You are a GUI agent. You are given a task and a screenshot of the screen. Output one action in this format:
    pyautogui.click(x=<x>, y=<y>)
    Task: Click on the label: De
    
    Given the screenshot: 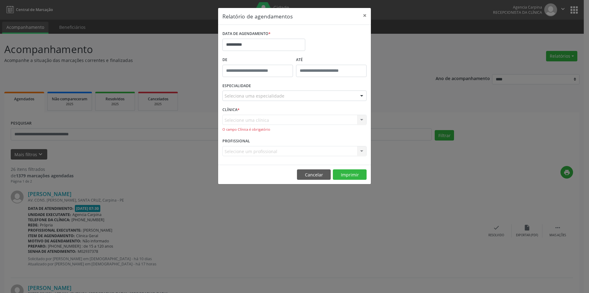 What is the action you would take?
    pyautogui.click(x=257, y=60)
    